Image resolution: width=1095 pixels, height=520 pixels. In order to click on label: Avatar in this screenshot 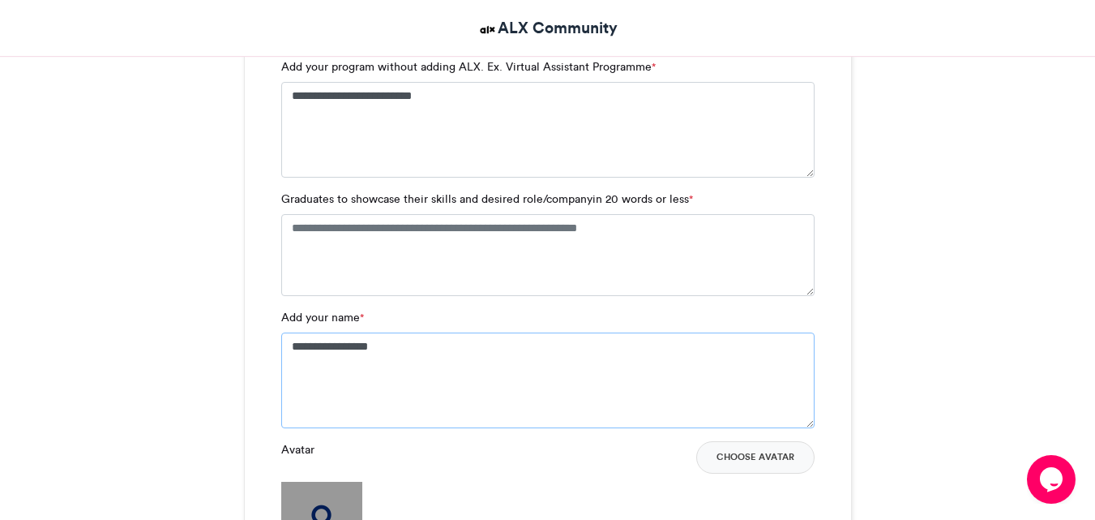, I will do `click(298, 449)`.